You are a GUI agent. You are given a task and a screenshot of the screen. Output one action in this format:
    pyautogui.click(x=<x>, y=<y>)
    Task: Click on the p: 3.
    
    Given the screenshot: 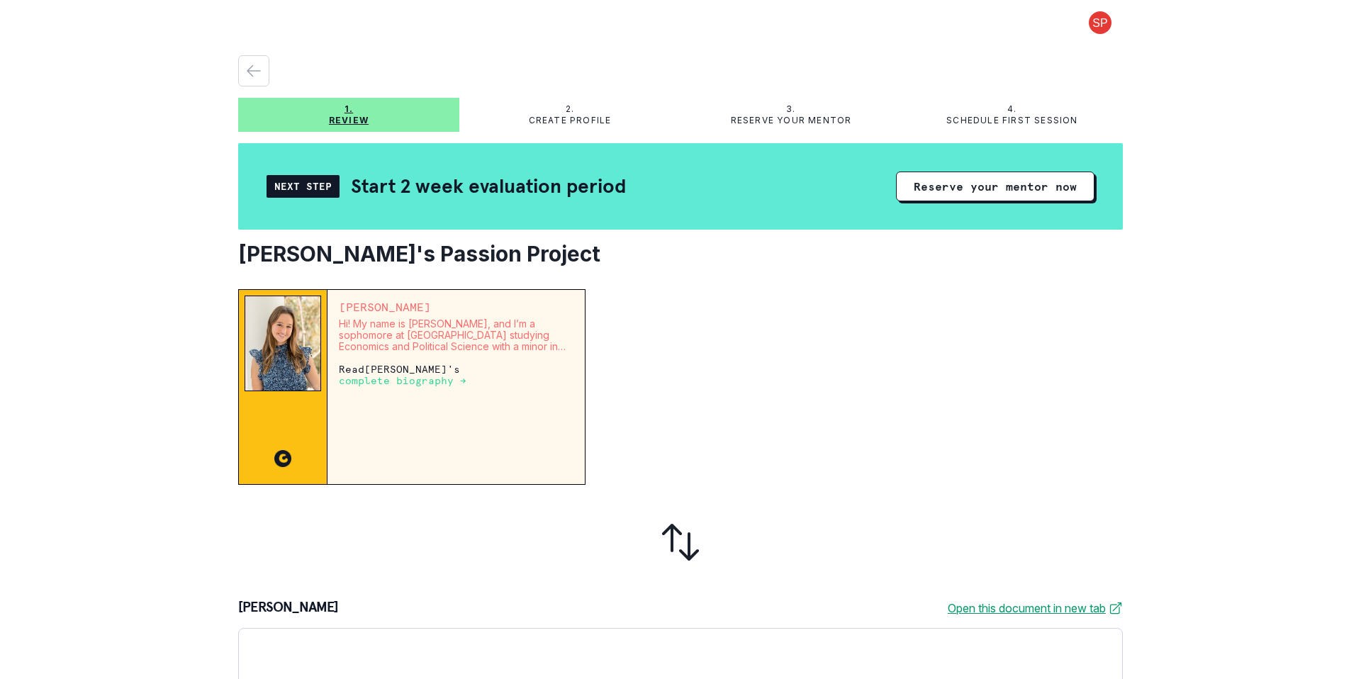 What is the action you would take?
    pyautogui.click(x=790, y=109)
    